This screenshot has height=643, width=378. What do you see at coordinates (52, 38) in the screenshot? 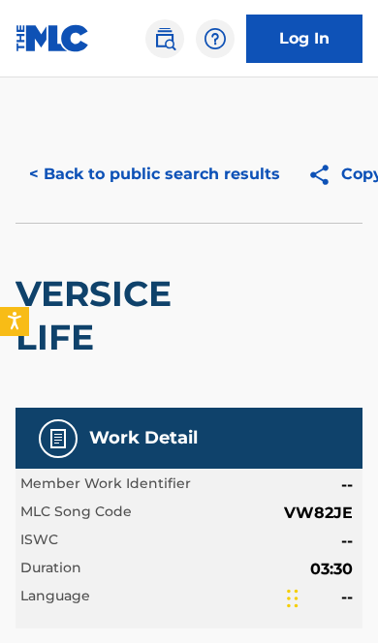
I see `img: MLC Logo` at bounding box center [52, 38].